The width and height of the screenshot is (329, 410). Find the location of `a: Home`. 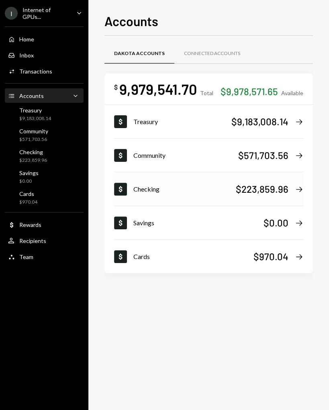

a: Home is located at coordinates (44, 39).